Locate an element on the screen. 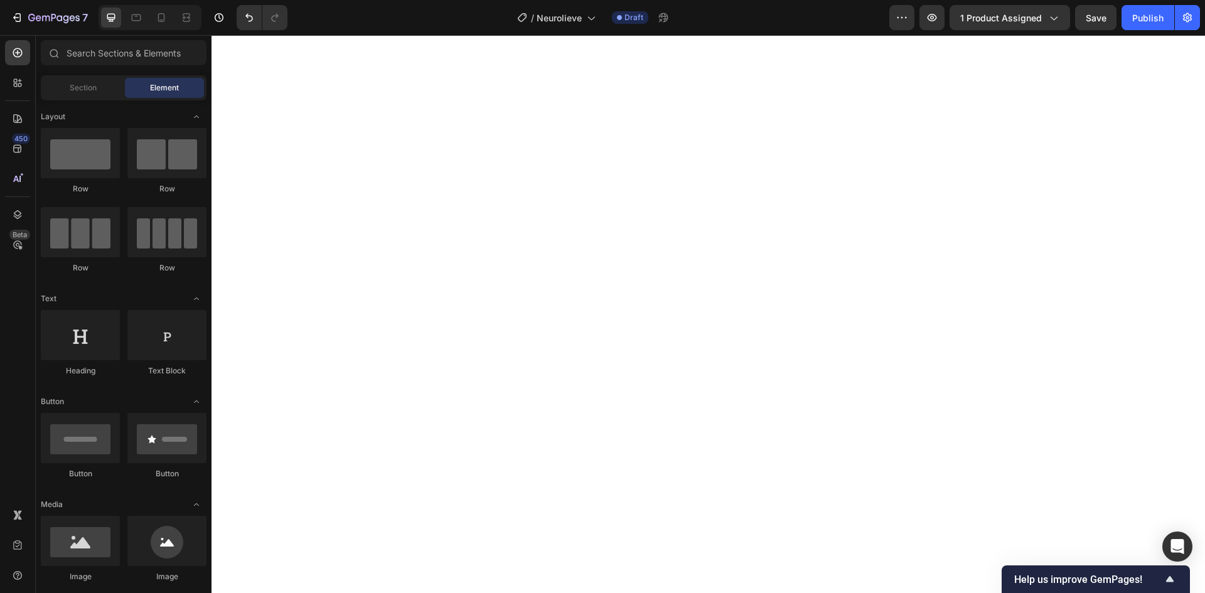  button: Save is located at coordinates (1096, 18).